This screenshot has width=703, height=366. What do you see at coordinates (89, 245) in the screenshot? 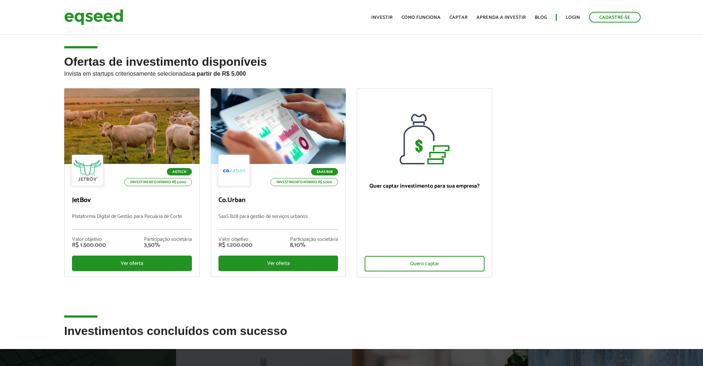
I see `div: R$ 1.500.000` at bounding box center [89, 245].